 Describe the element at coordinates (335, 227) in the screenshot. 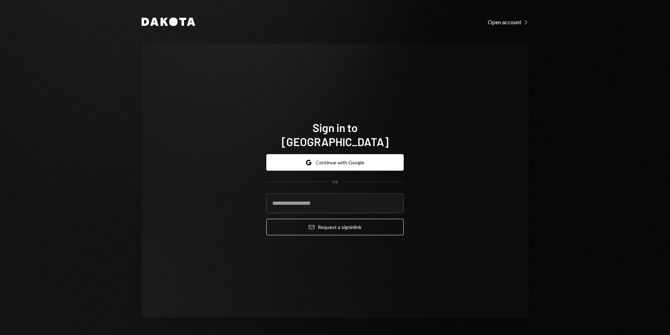

I see `button: Request a signinlink` at that location.